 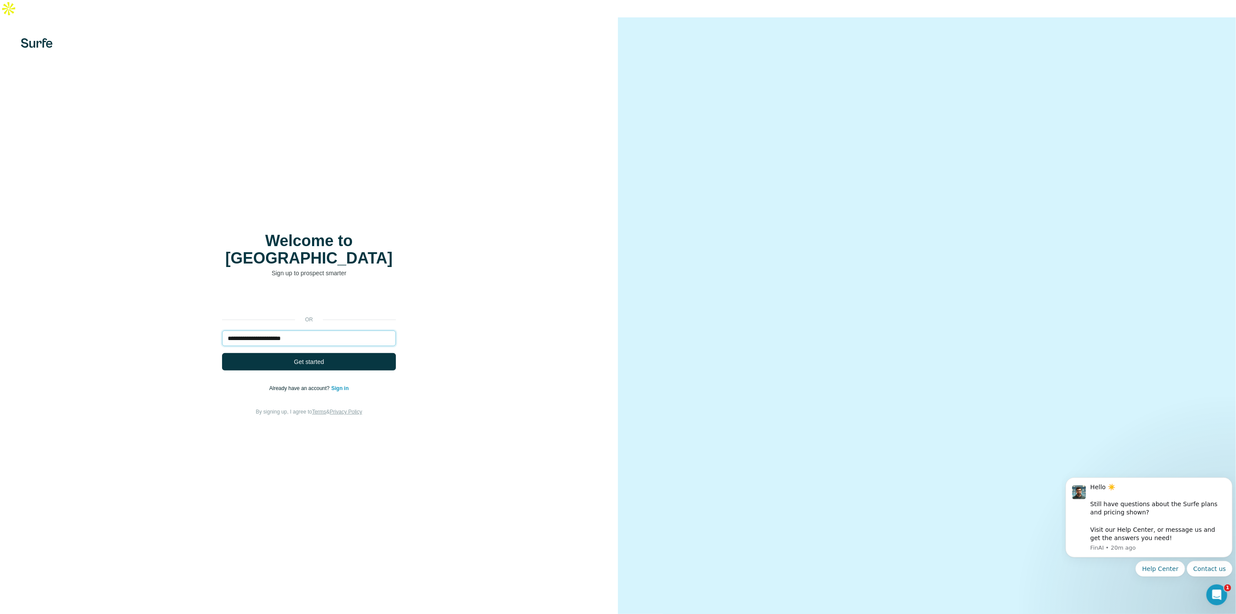 I want to click on button: Quick reply: Help Center, so click(x=98, y=119).